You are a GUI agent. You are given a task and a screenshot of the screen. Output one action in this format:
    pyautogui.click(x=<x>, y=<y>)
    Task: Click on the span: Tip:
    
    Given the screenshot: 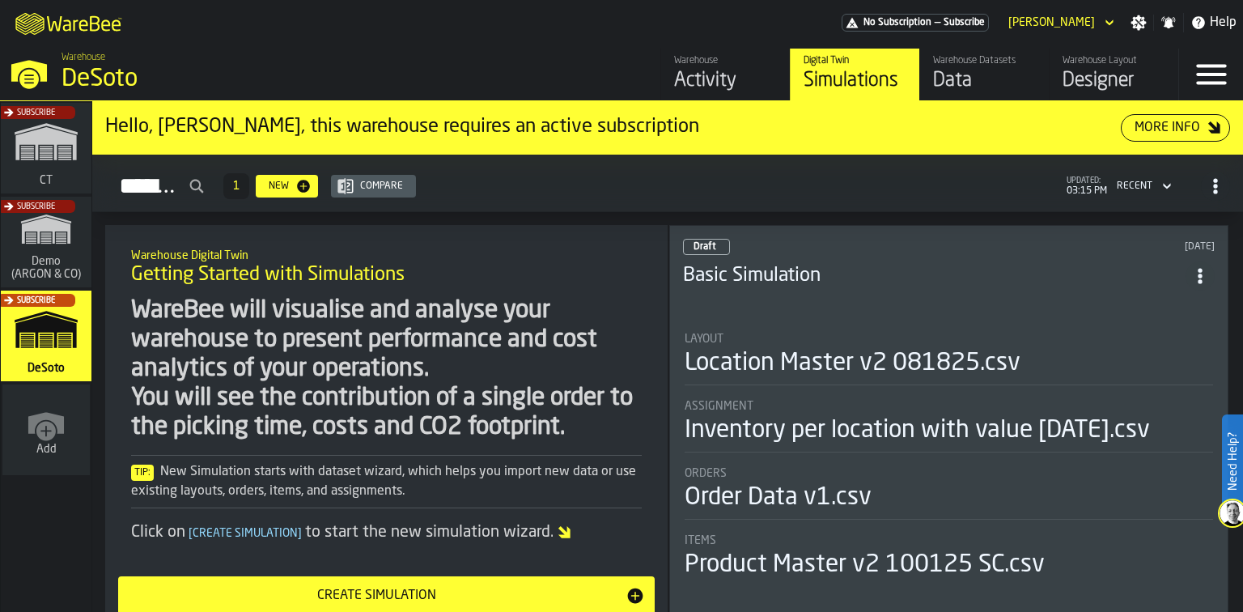 What is the action you would take?
    pyautogui.click(x=142, y=472)
    